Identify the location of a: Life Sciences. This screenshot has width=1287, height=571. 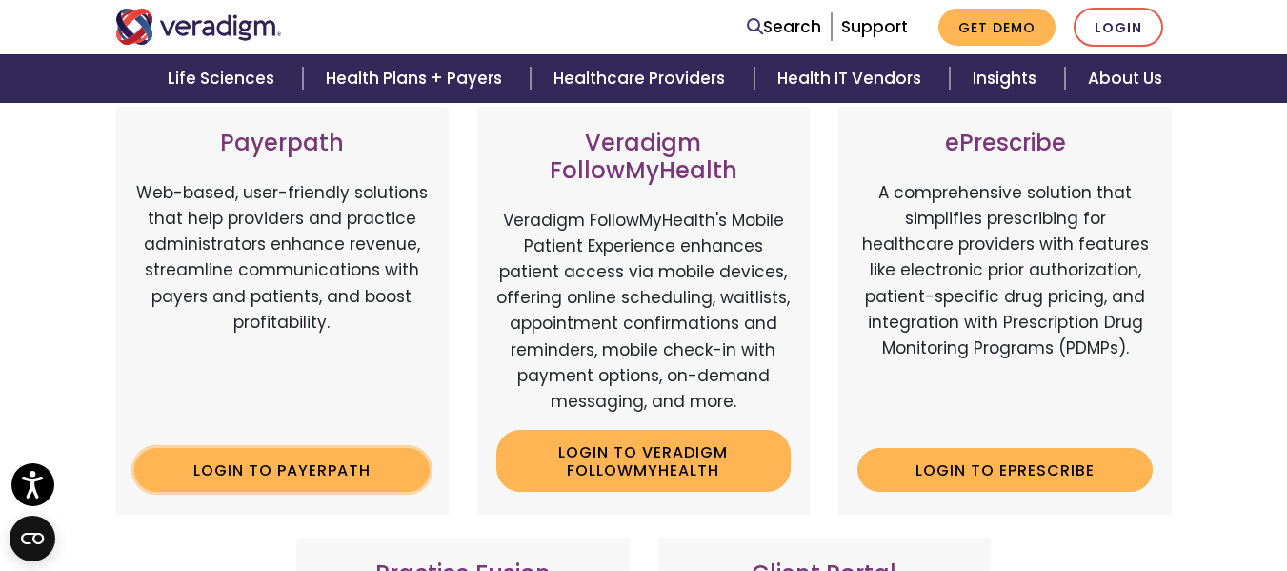
(224, 78).